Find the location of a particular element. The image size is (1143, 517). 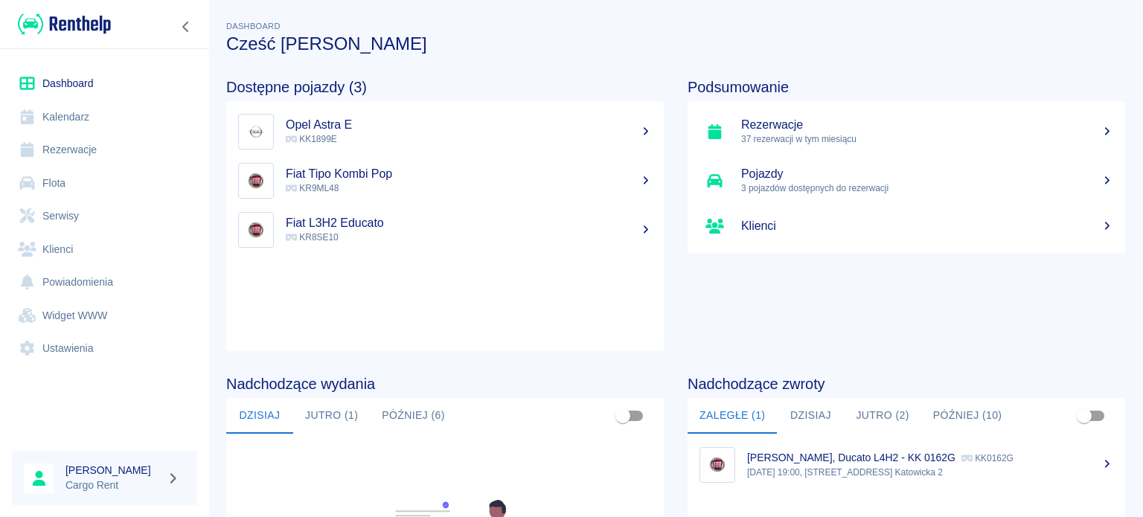

a: Widget WWW is located at coordinates (104, 316).